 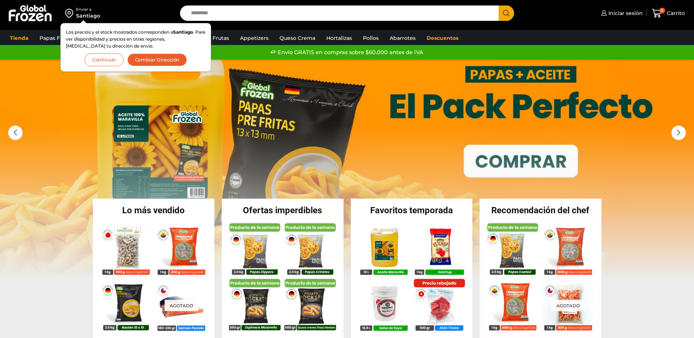 What do you see at coordinates (621, 13) in the screenshot?
I see `a: Iniciar sesión` at bounding box center [621, 13].